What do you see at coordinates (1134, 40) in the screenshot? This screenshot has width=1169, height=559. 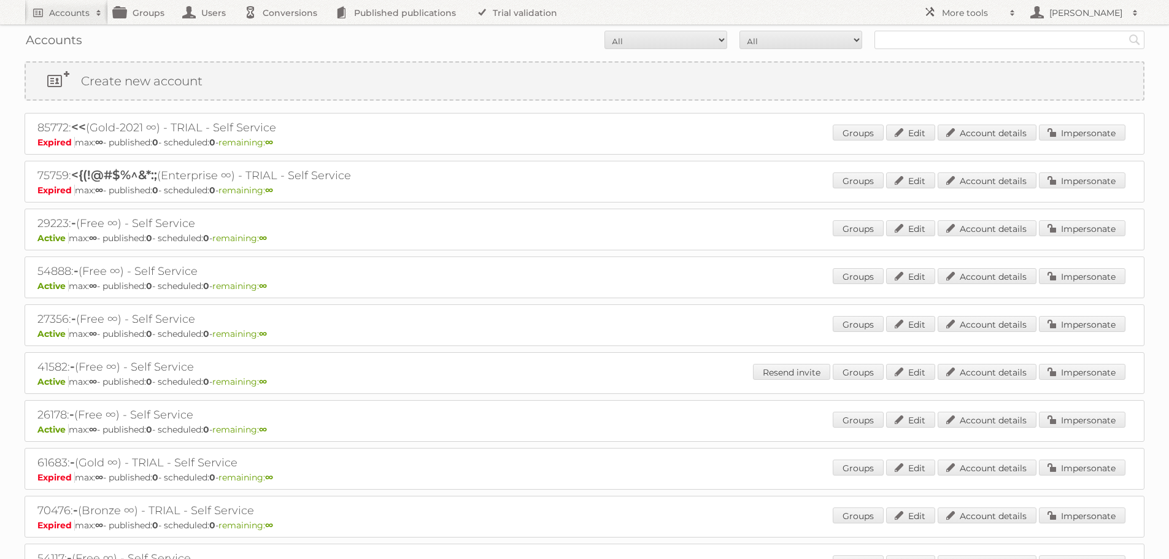 I see `input: Search` at bounding box center [1134, 40].